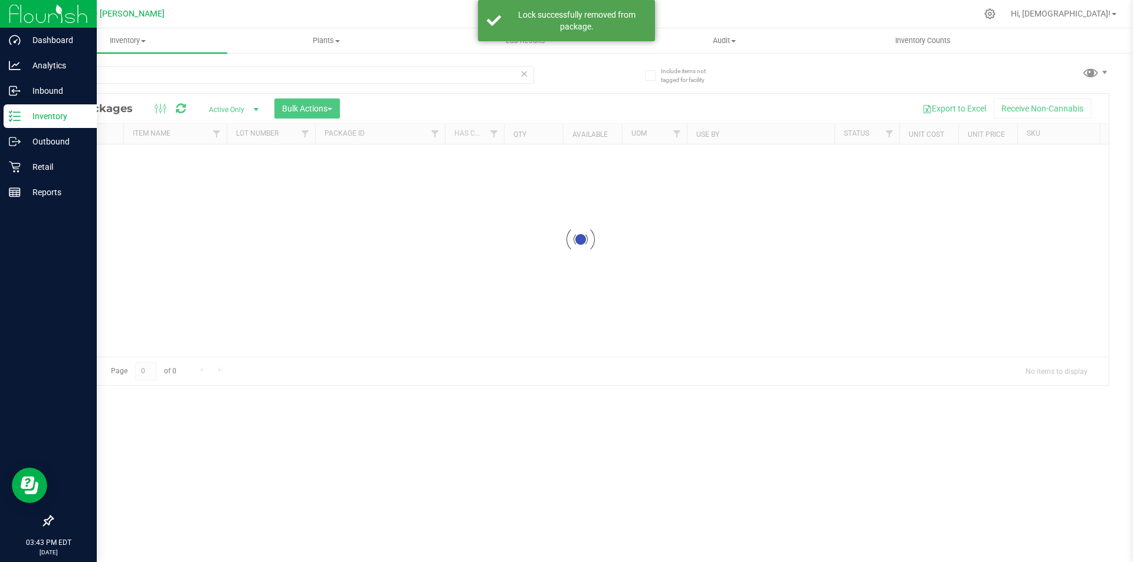  Describe the element at coordinates (923, 41) in the screenshot. I see `a: Inventory Counts` at that location.